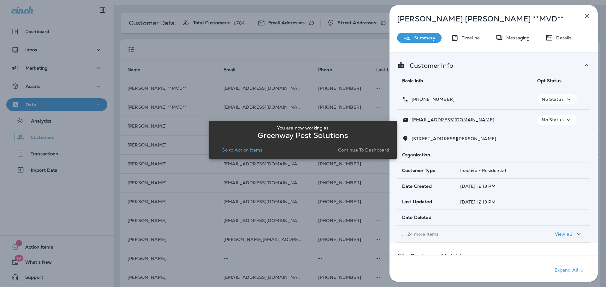  I want to click on p: ... 24 more items, so click(464, 234).